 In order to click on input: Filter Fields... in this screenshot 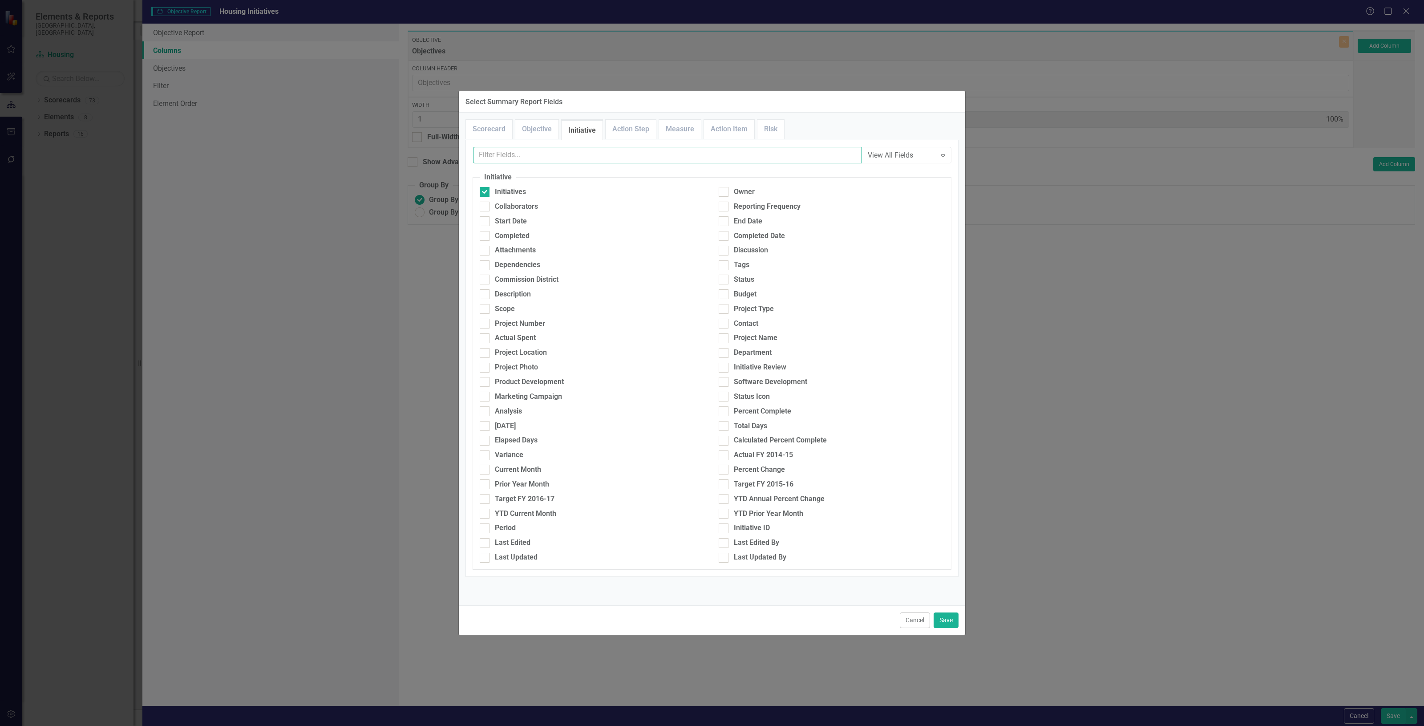, I will do `click(667, 155)`.